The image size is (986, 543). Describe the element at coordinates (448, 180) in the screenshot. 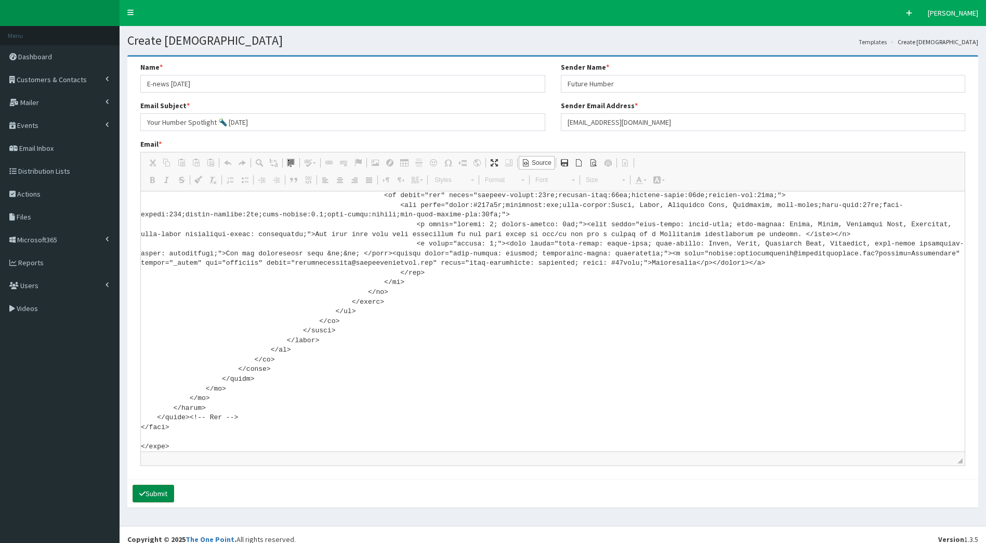

I see `span: Styles` at that location.